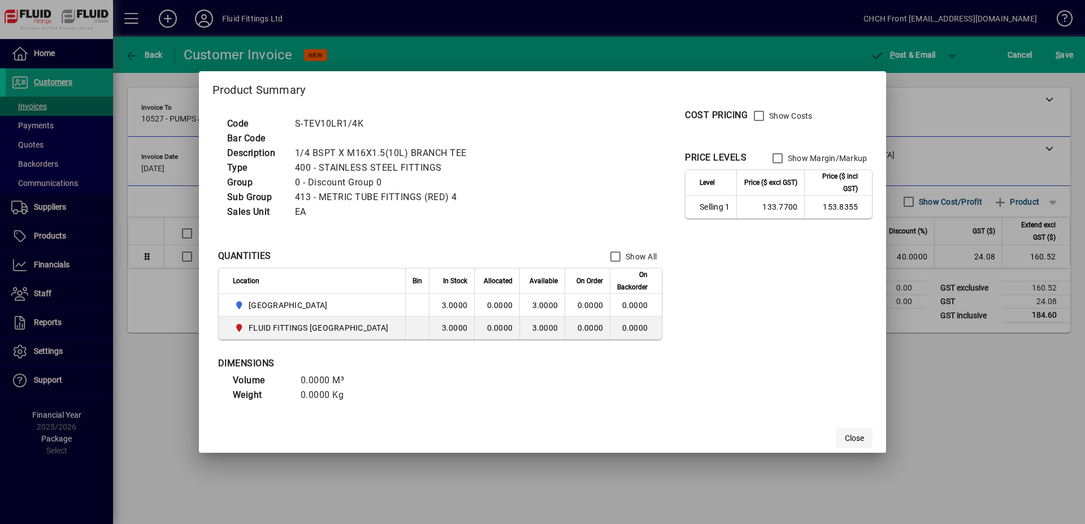 The height and width of the screenshot is (524, 1085). I want to click on td: 0.0000 M³, so click(329, 380).